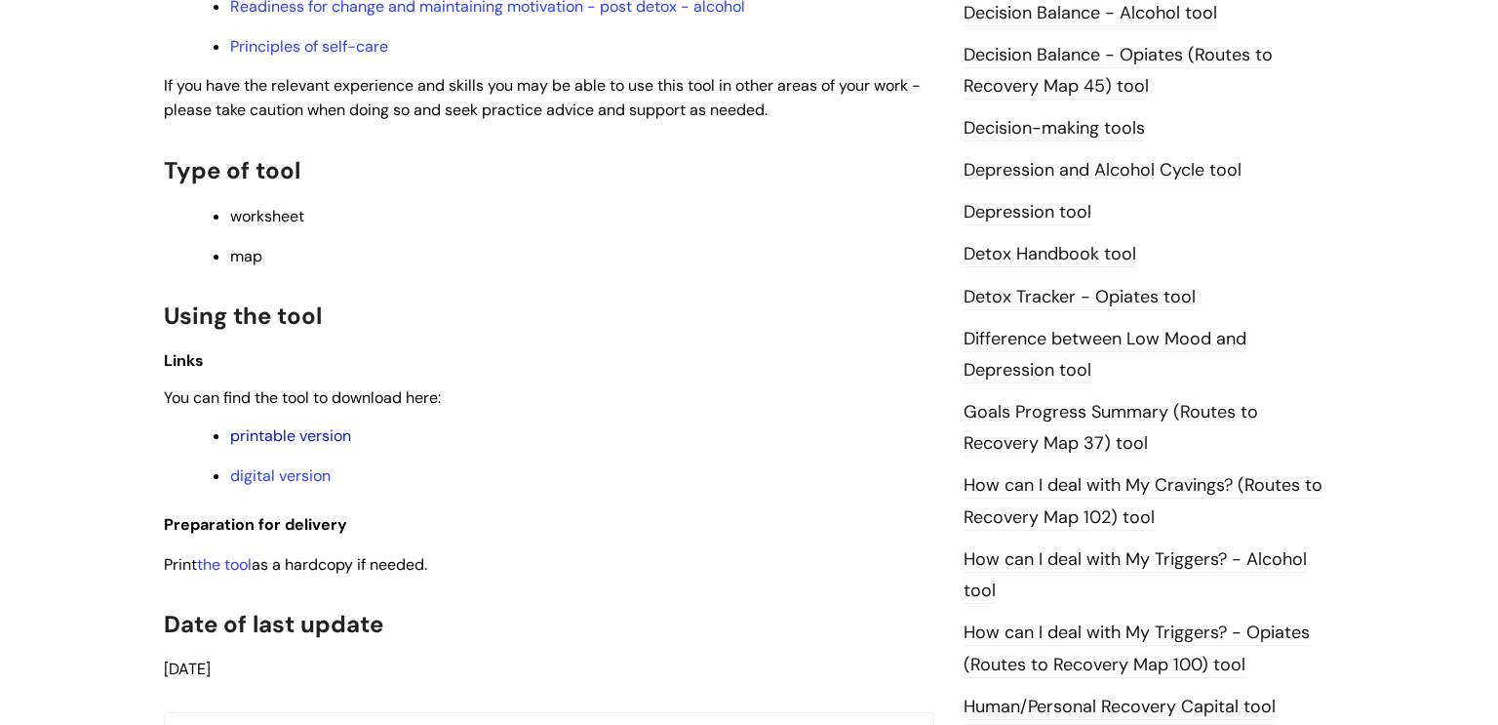 The width and height of the screenshot is (1498, 725). What do you see at coordinates (1090, 14) in the screenshot?
I see `a: Decision Balance - Alcohol tool` at bounding box center [1090, 14].